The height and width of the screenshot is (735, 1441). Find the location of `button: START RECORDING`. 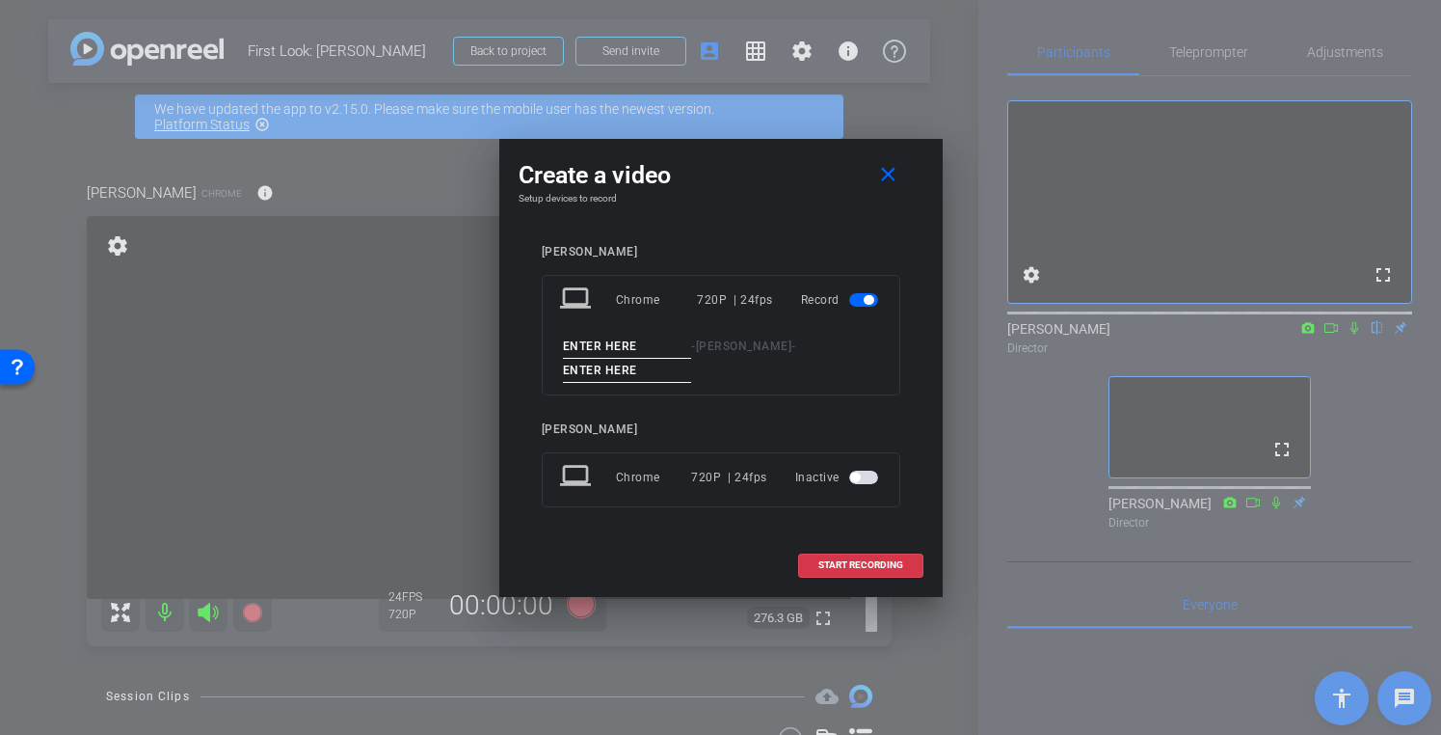

button: START RECORDING is located at coordinates (861, 565).